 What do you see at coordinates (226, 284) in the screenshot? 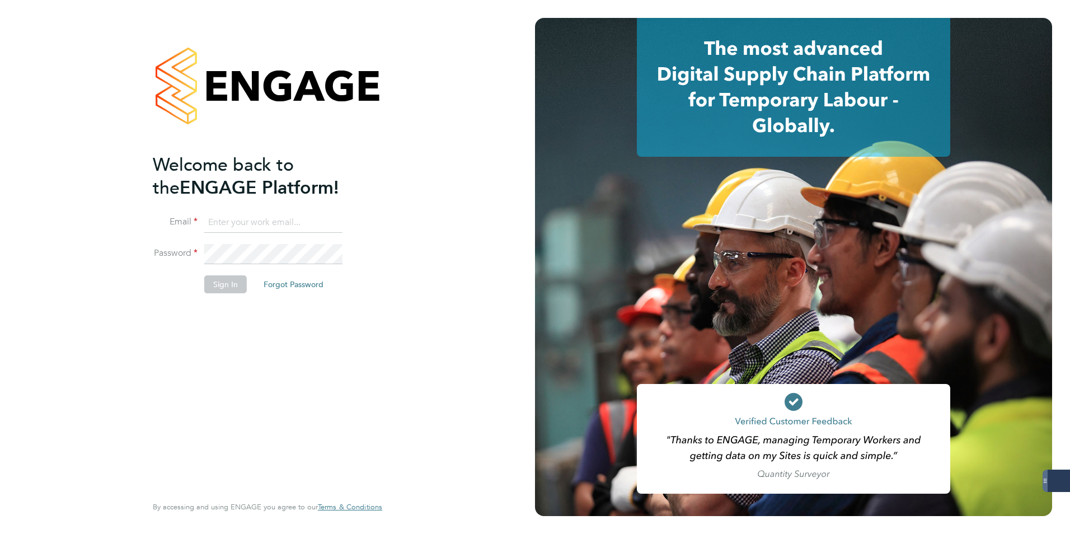
I see `button: Sign In` at bounding box center [226, 284].